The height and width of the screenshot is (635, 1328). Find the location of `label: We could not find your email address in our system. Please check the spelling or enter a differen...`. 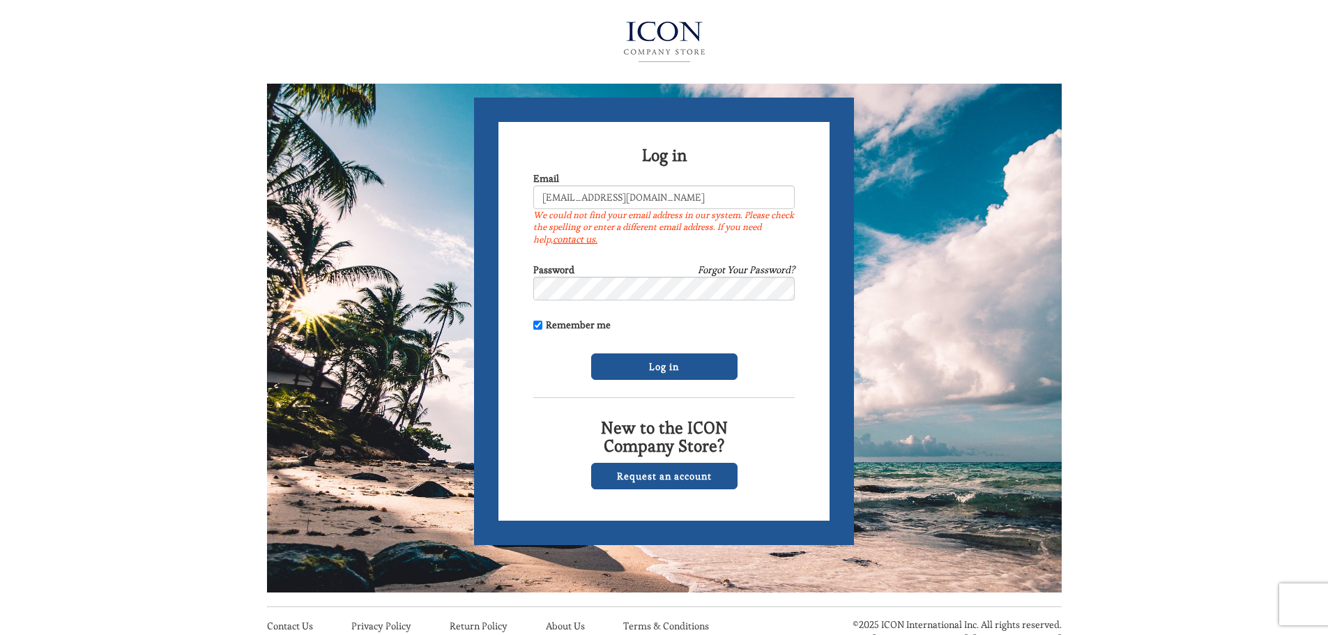

label: We could not find your email address in our system. Please check the spelling or enter a differen... is located at coordinates (664, 227).